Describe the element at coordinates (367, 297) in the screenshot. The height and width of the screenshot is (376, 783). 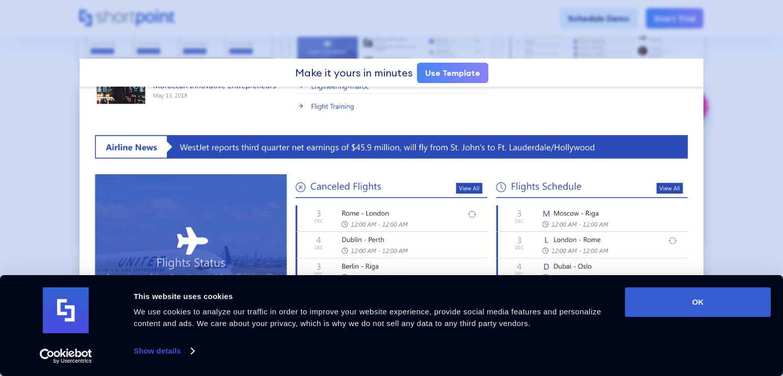
I see `div: This website uses cookies` at that location.